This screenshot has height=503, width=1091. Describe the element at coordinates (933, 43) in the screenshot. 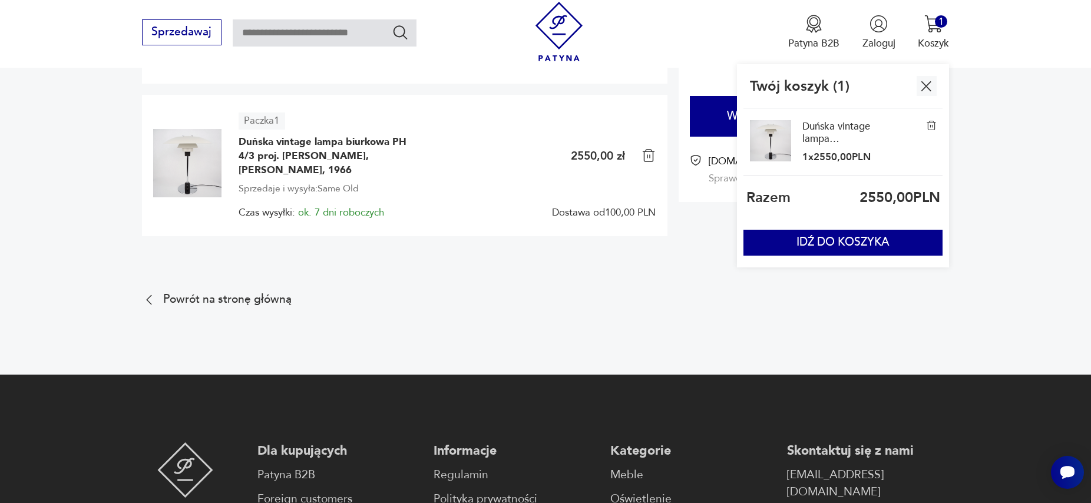

I see `p: Koszyk` at that location.